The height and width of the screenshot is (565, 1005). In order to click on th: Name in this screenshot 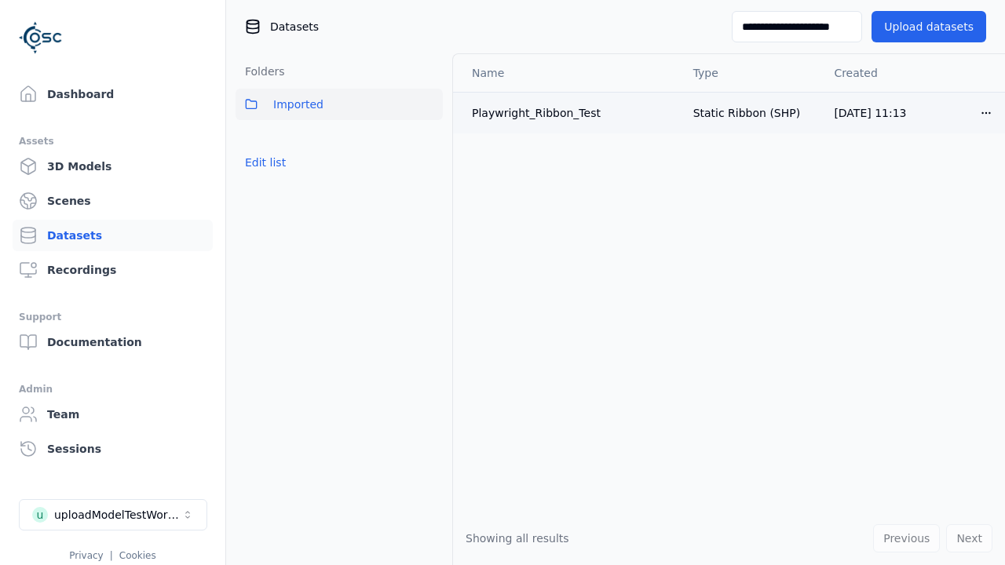, I will do `click(567, 73)`.